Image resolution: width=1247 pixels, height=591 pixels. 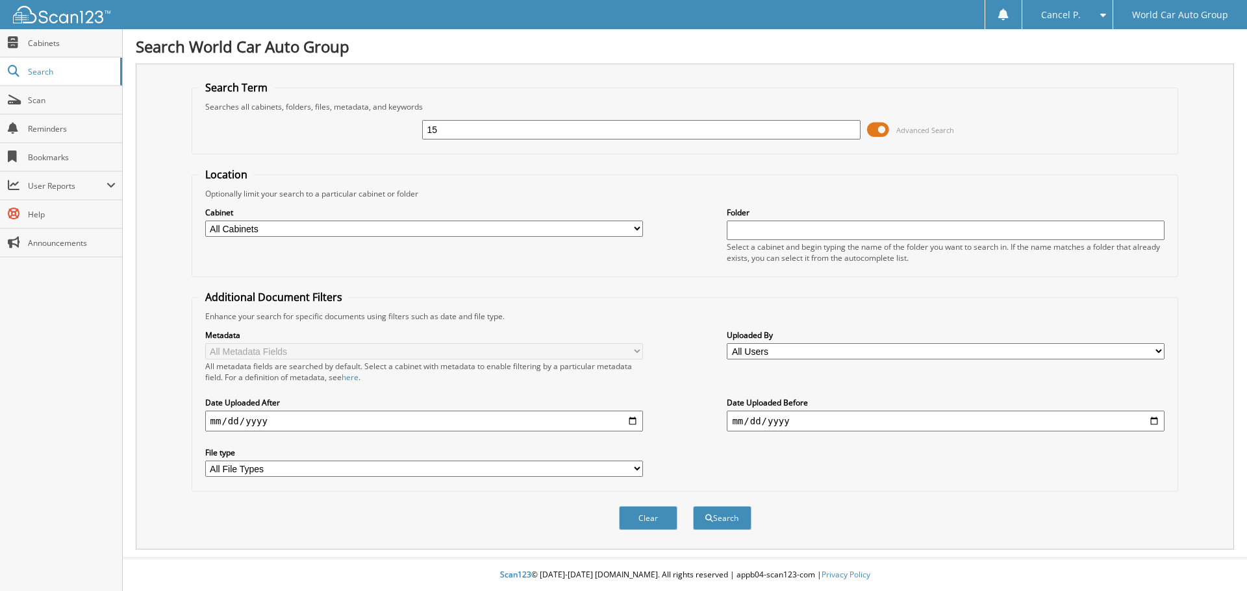 I want to click on span: Help, so click(x=71, y=214).